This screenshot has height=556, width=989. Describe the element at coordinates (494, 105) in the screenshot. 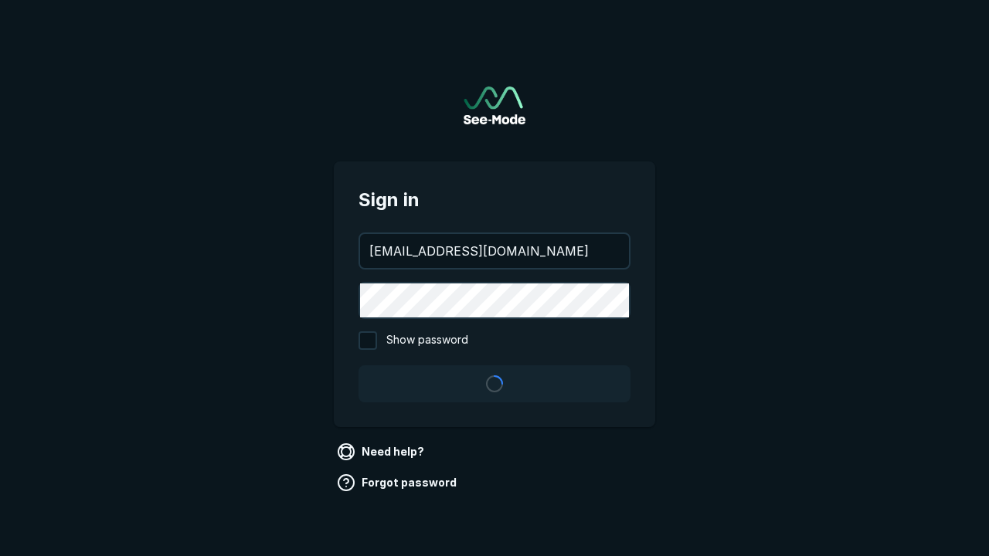

I see `img: See-Mode Logo` at that location.